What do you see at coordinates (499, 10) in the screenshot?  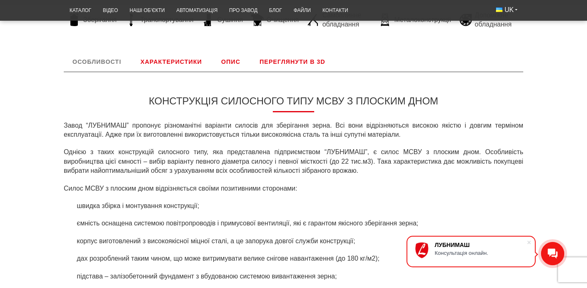 I see `img: Українська` at bounding box center [499, 10].